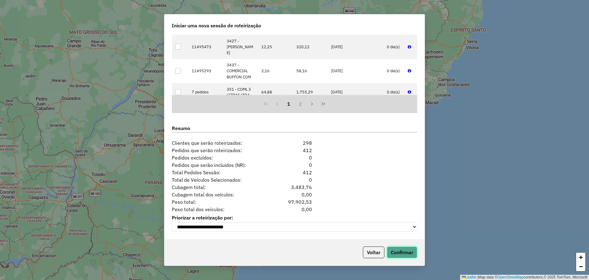 Image resolution: width=589 pixels, height=280 pixels. What do you see at coordinates (300, 104) in the screenshot?
I see `button: 2` at bounding box center [300, 104].